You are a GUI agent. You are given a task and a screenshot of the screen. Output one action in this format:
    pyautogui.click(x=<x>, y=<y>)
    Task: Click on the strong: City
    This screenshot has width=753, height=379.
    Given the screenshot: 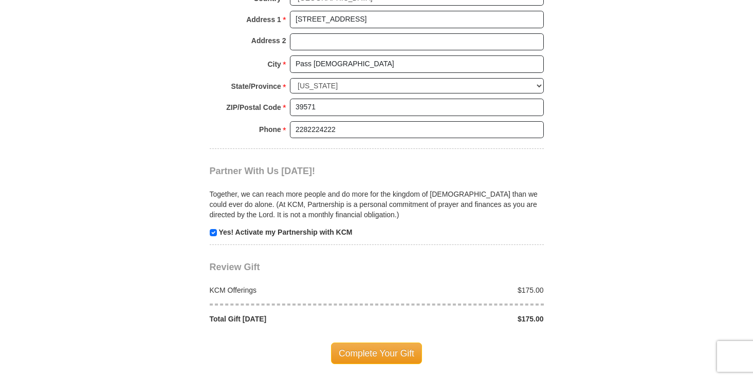 What is the action you would take?
    pyautogui.click(x=274, y=64)
    